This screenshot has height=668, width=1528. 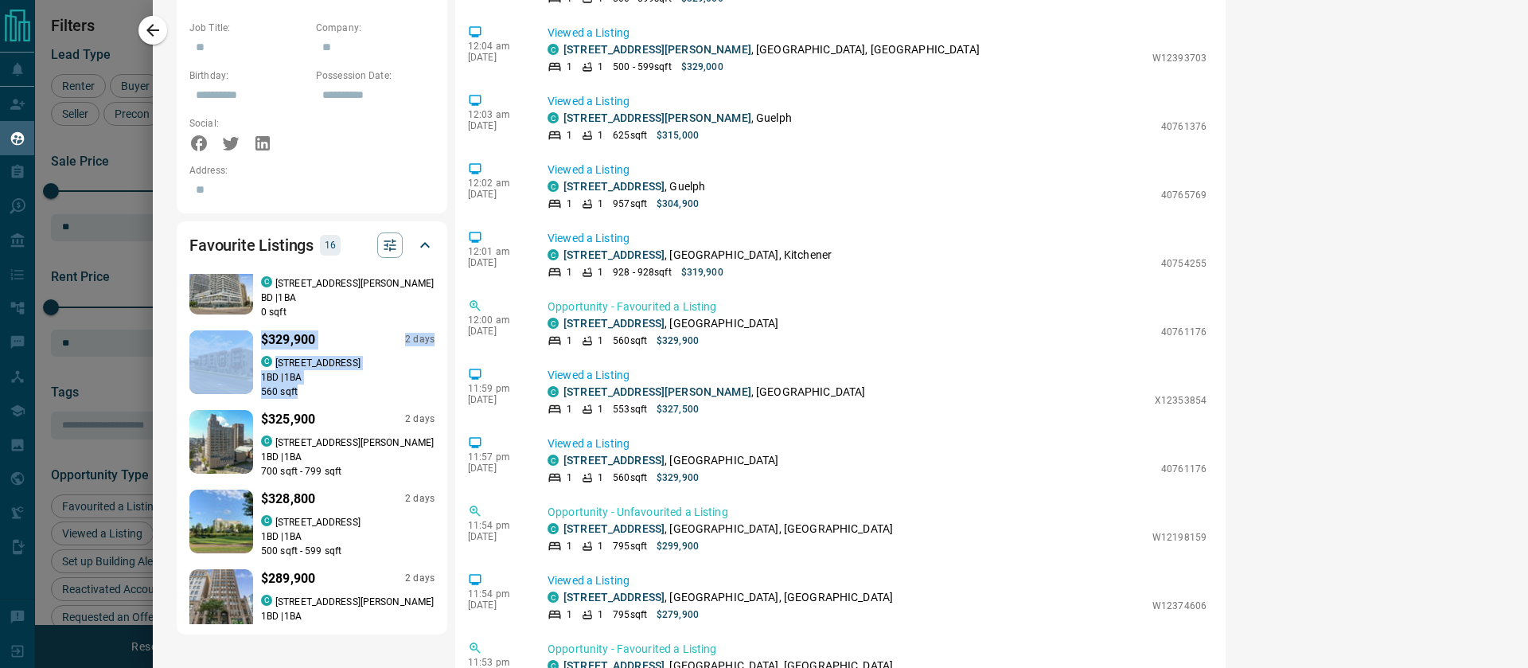 What do you see at coordinates (348, 298) in the screenshot?
I see `p: BD | 1 BA` at bounding box center [348, 298].